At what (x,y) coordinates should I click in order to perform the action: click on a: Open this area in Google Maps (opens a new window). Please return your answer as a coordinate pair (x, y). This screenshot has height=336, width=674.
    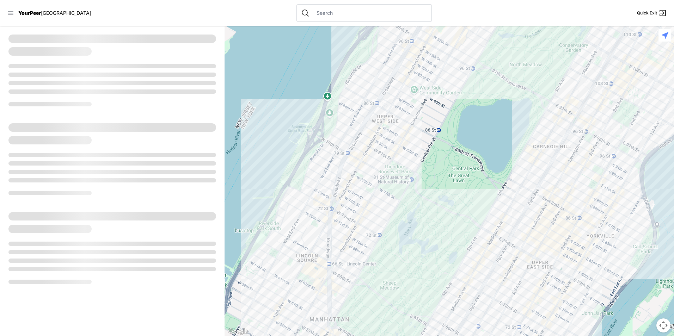
    Looking at the image, I should click on (238, 332).